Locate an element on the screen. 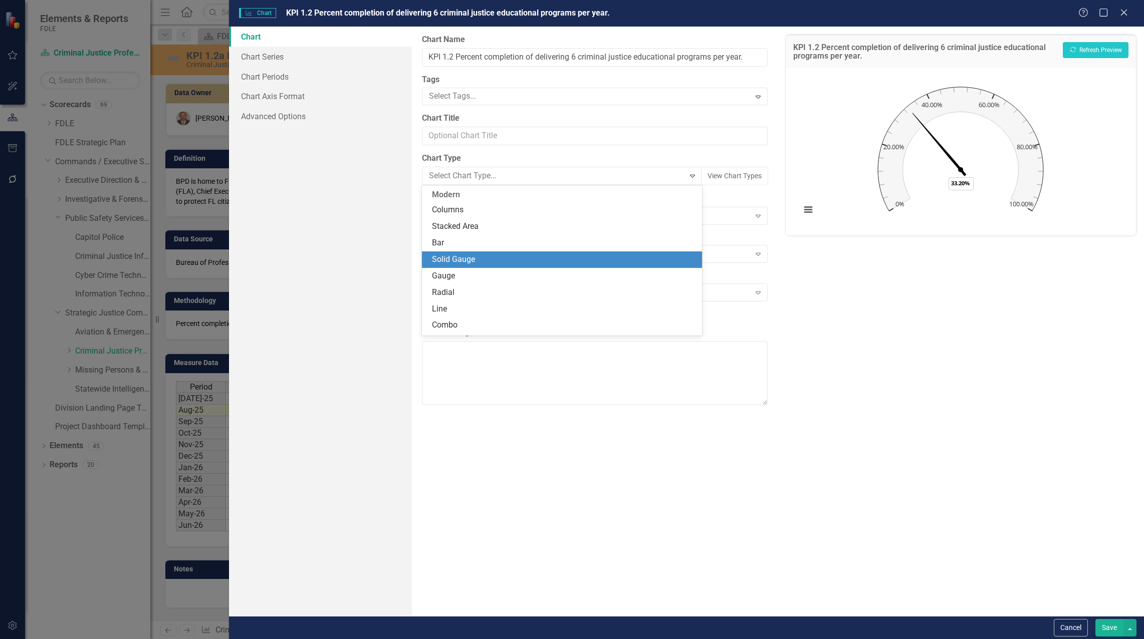 Image resolution: width=1144 pixels, height=639 pixels. div: Line is located at coordinates (564, 309).